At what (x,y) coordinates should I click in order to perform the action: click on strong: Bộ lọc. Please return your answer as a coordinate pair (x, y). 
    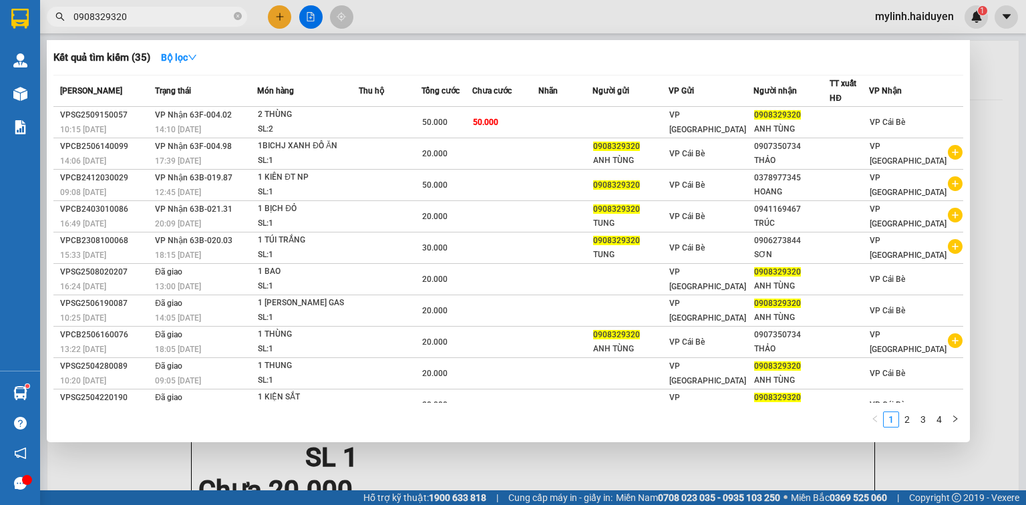
    Looking at the image, I should click on (179, 57).